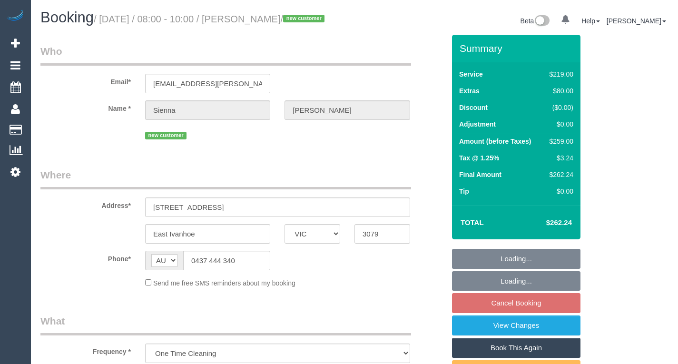 This screenshot has height=364, width=678. What do you see at coordinates (86, 350) in the screenshot?
I see `label: Frequency *` at bounding box center [86, 350].